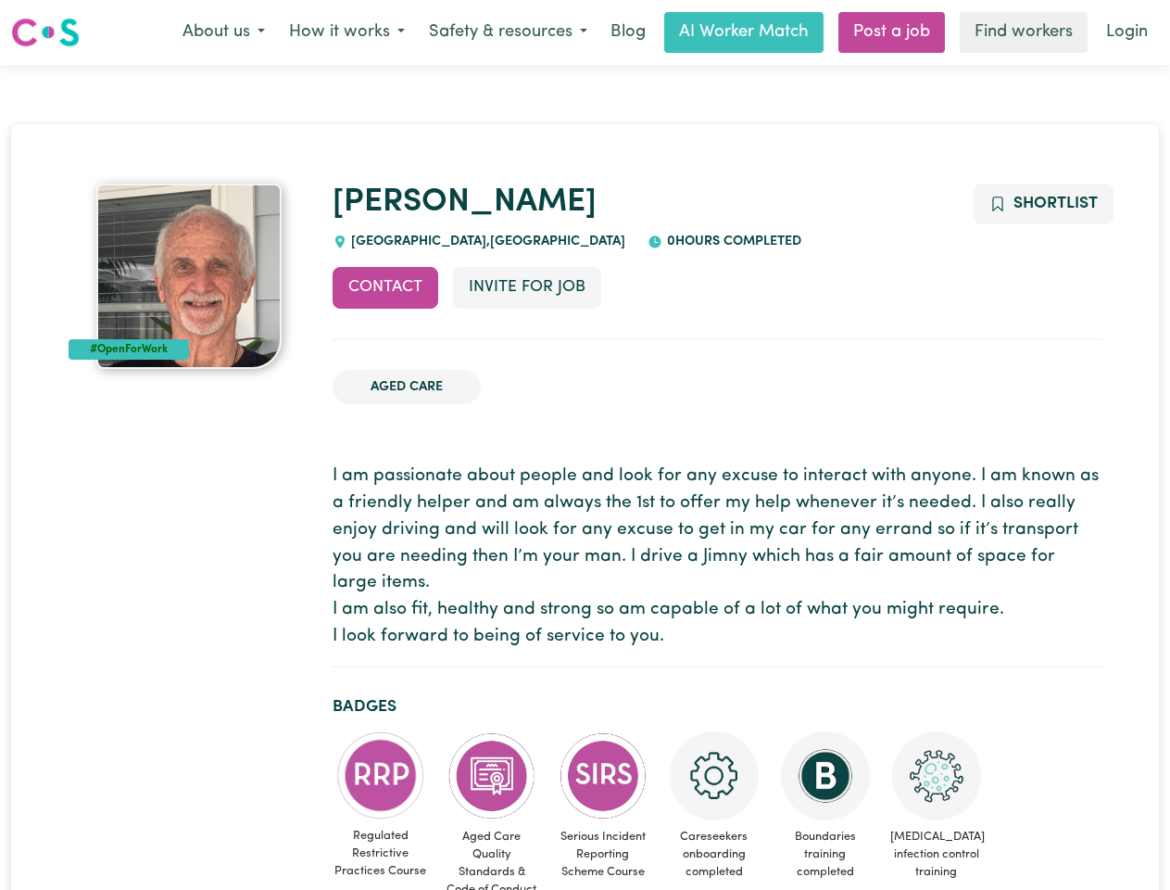 The height and width of the screenshot is (890, 1170). What do you see at coordinates (1024, 32) in the screenshot?
I see `a: Find workers` at bounding box center [1024, 32].